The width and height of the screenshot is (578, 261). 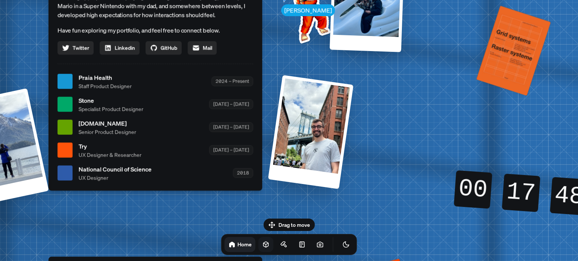 What do you see at coordinates (243, 173) in the screenshot?
I see `div: 2018` at bounding box center [243, 173].